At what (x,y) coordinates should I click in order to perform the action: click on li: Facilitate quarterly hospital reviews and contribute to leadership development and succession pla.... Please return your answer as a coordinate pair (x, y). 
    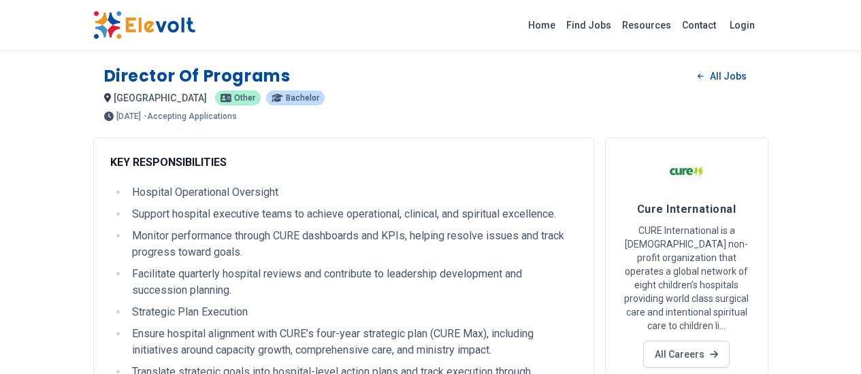
    Looking at the image, I should click on (352, 282).